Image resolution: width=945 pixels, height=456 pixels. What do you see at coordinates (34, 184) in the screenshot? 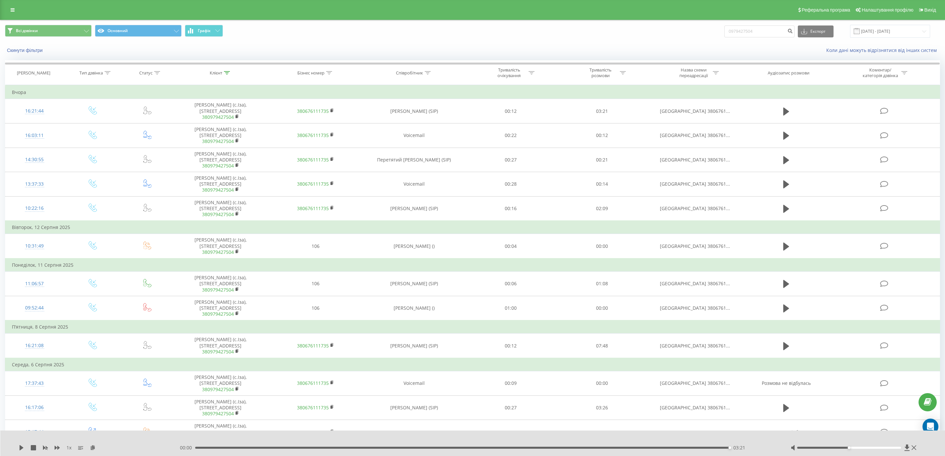
I see `div: 13:37:33` at bounding box center [34, 184].